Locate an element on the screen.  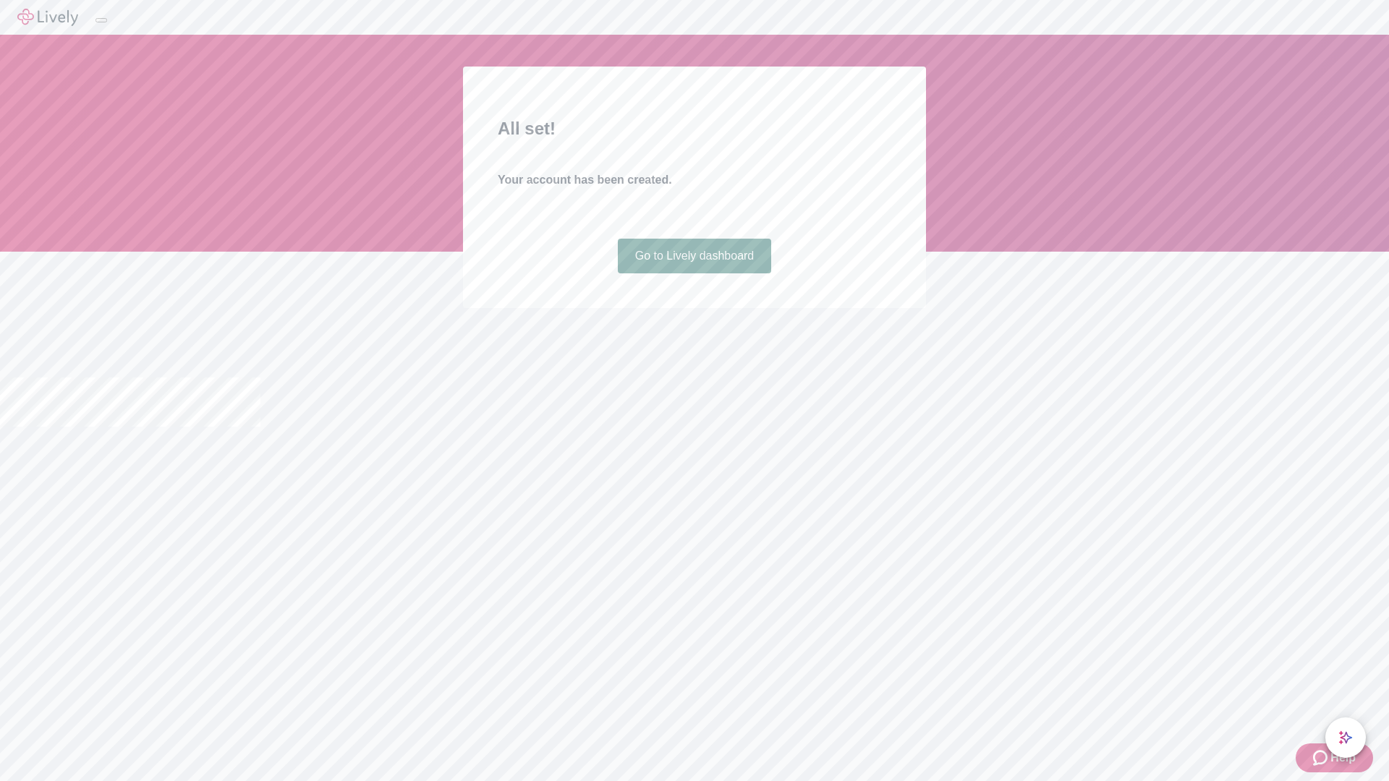
button: Zendesk support iconHelp is located at coordinates (1334, 758).